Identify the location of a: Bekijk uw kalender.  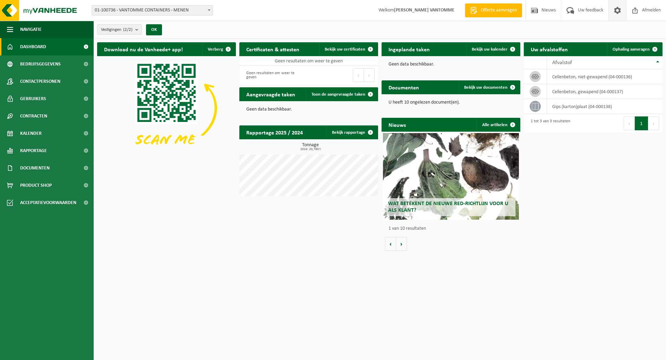
(493, 49).